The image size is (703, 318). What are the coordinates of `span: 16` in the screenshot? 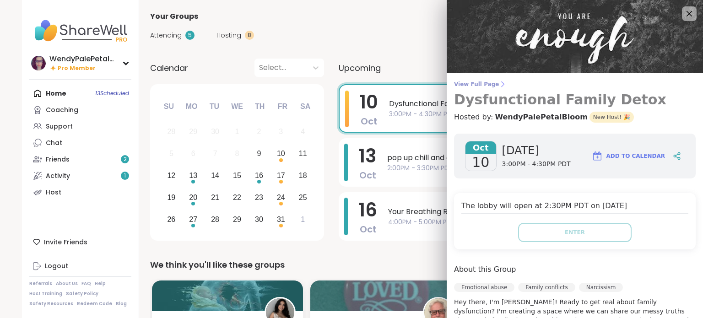 It's located at (368, 210).